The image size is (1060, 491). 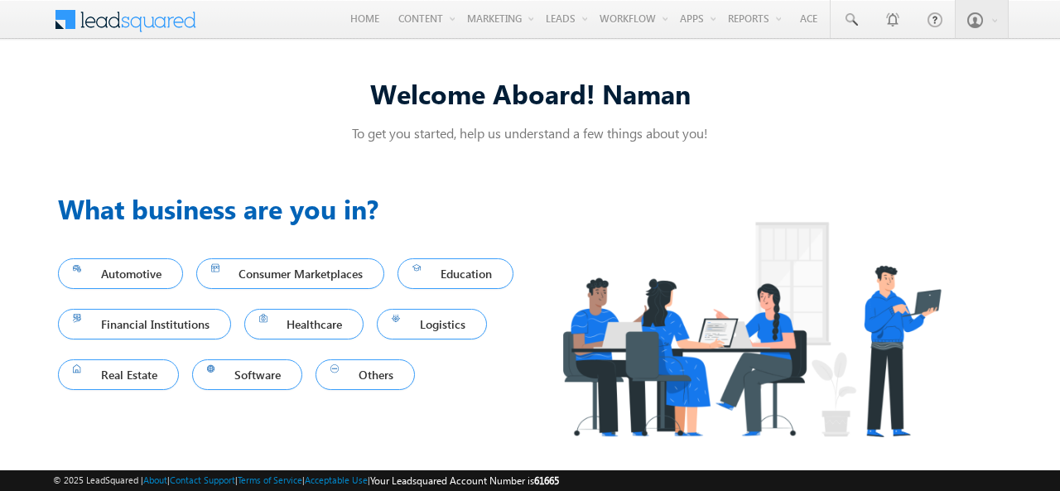 I want to click on span: 61665, so click(x=547, y=480).